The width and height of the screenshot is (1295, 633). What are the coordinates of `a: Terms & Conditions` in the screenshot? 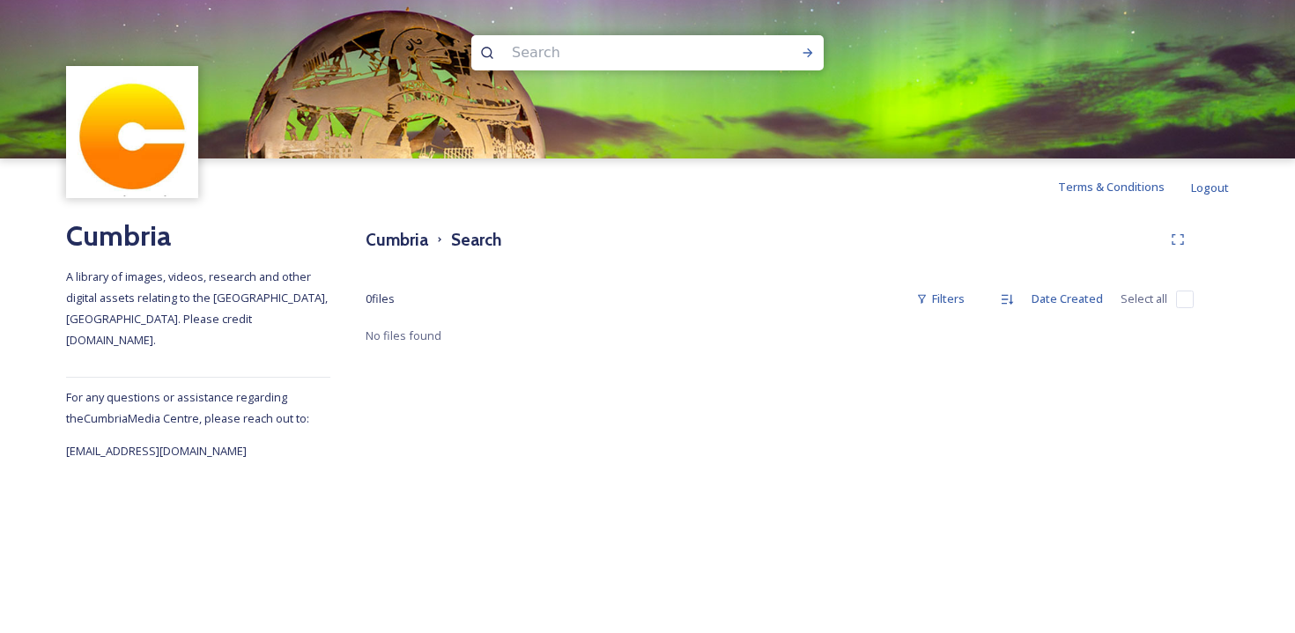 It's located at (1124, 187).